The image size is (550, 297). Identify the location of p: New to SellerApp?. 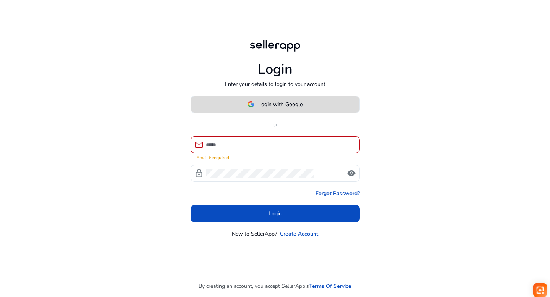
(254, 234).